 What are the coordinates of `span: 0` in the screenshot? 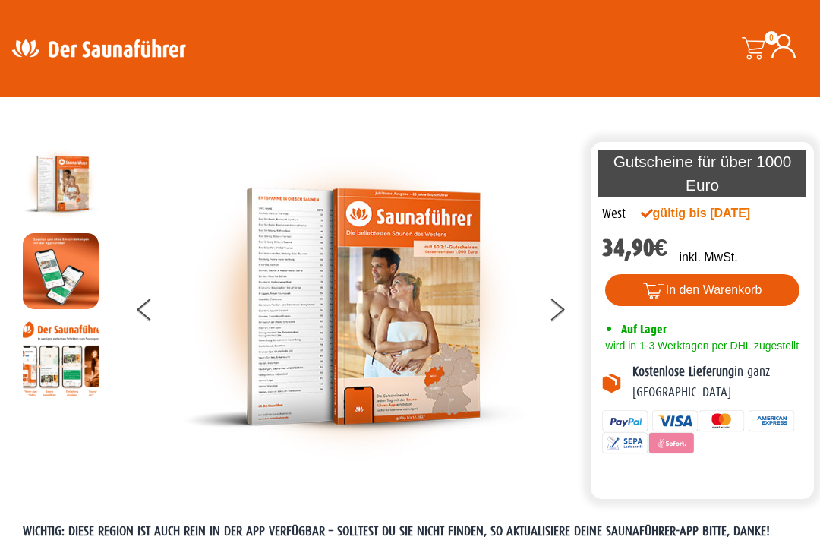 It's located at (771, 38).